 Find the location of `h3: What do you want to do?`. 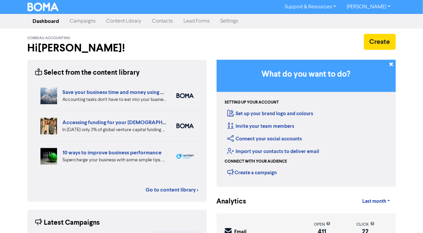

h3: What do you want to do? is located at coordinates (306, 74).